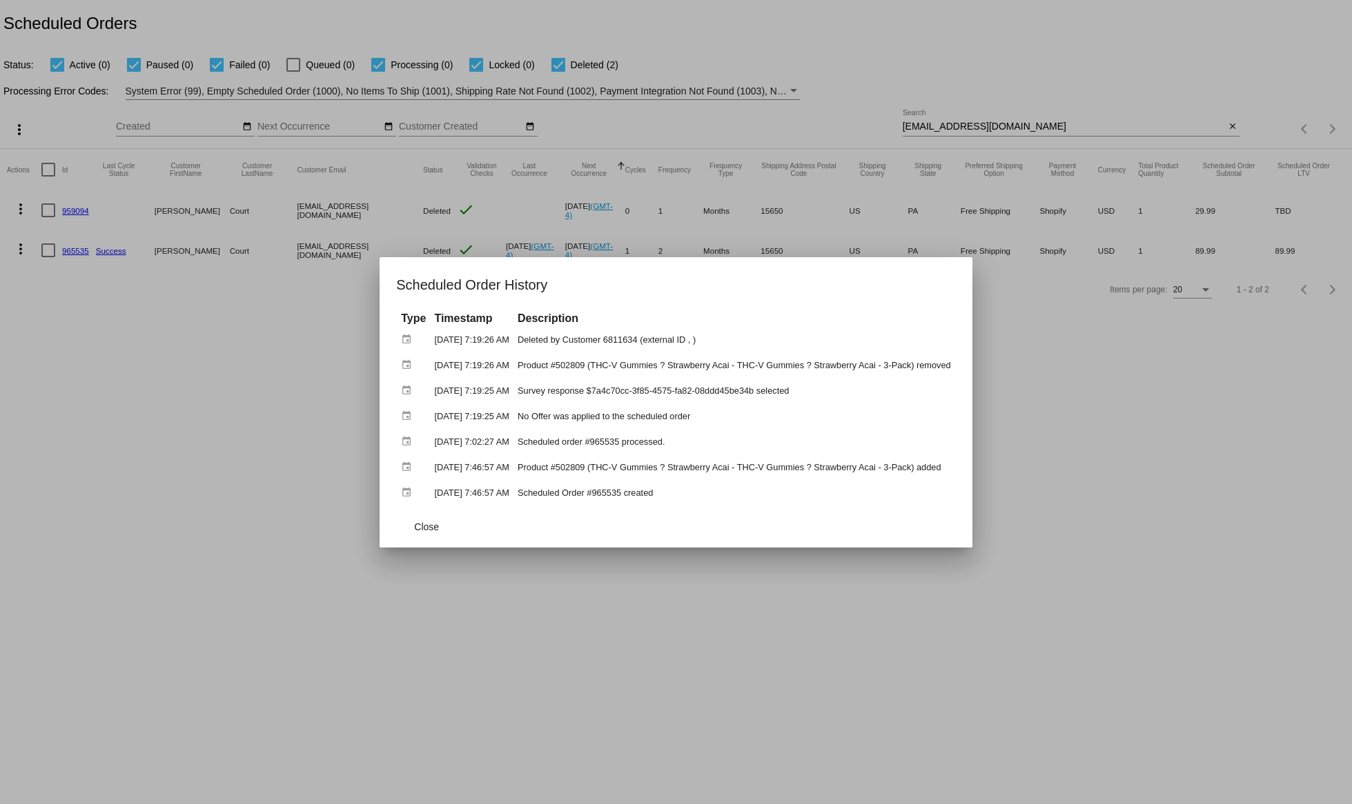 Image resolution: width=1352 pixels, height=804 pixels. I want to click on h1: Scheduled Order History, so click(675, 285).